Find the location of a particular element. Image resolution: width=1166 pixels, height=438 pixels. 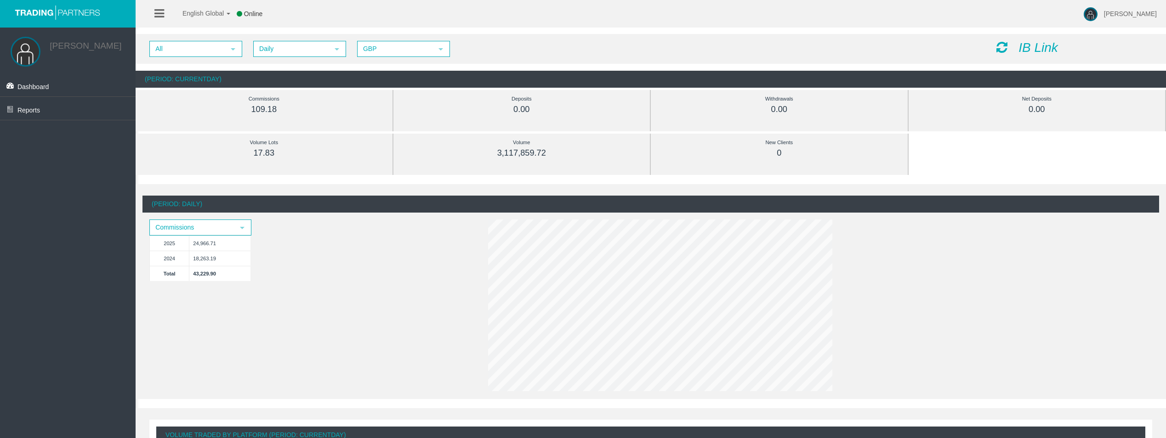

span: Online is located at coordinates (253, 14).